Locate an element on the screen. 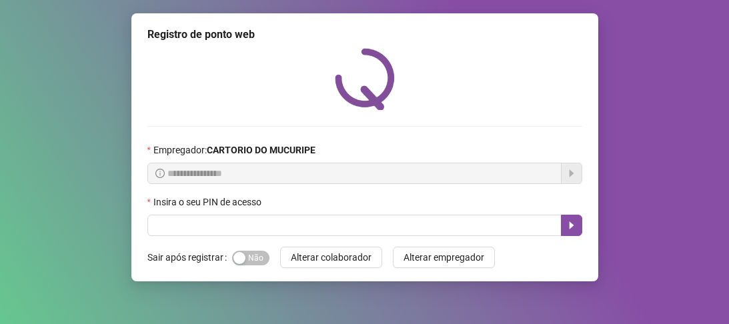 This screenshot has width=729, height=324. span: caret-right is located at coordinates (572, 225).